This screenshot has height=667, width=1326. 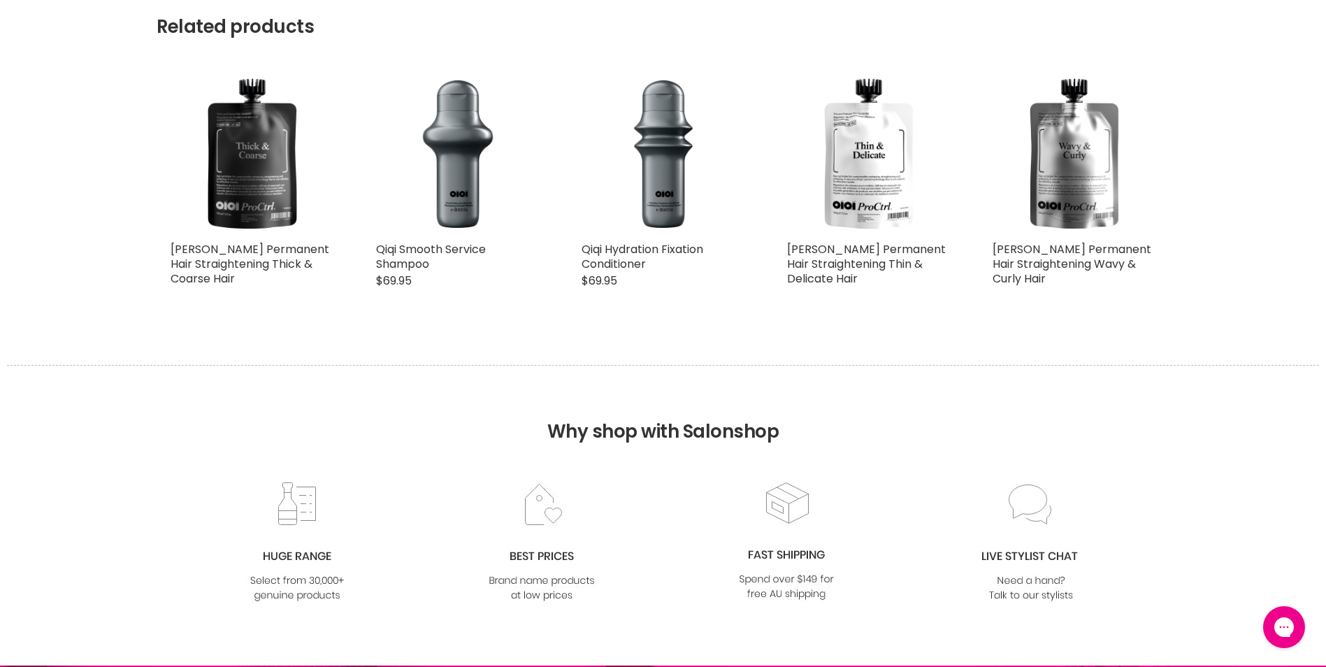 What do you see at coordinates (1074, 153) in the screenshot?
I see `img: Qiqi Vega Permanent Hair Straightening Wavy & Curly Hair` at bounding box center [1074, 153].